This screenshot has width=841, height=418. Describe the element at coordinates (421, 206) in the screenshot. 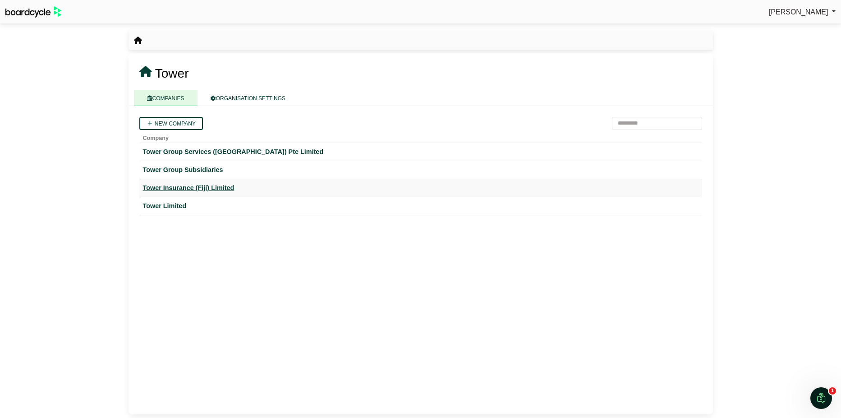

I see `a: Tower Limited` at that location.